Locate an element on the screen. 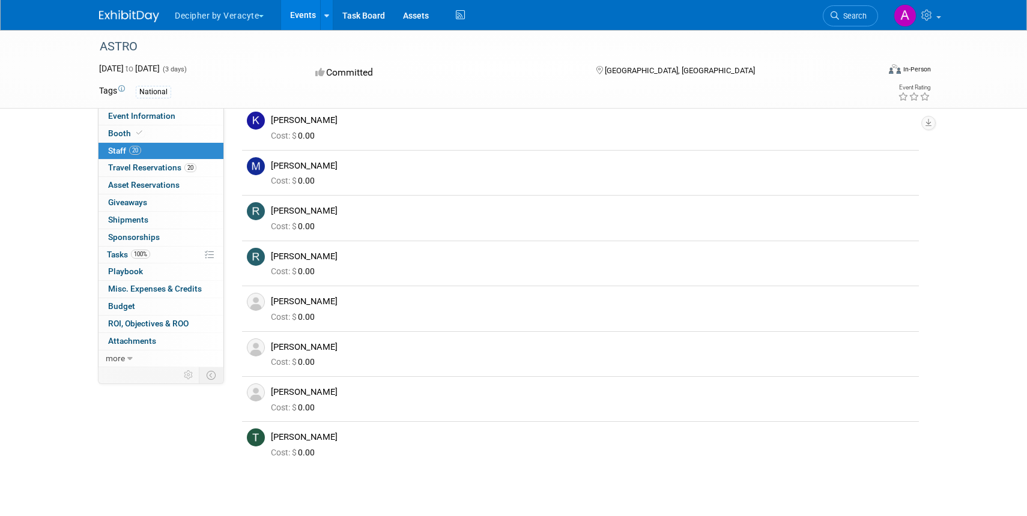 The image size is (1027, 516). span: Tasks is located at coordinates (129, 255).